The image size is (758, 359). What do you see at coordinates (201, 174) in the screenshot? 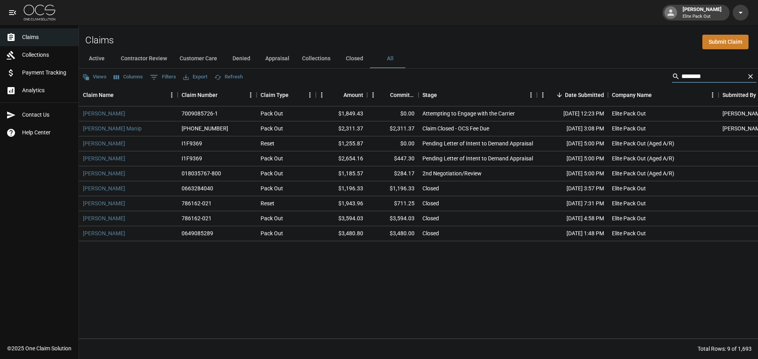
I see `div: 018035767-800` at bounding box center [201, 174].